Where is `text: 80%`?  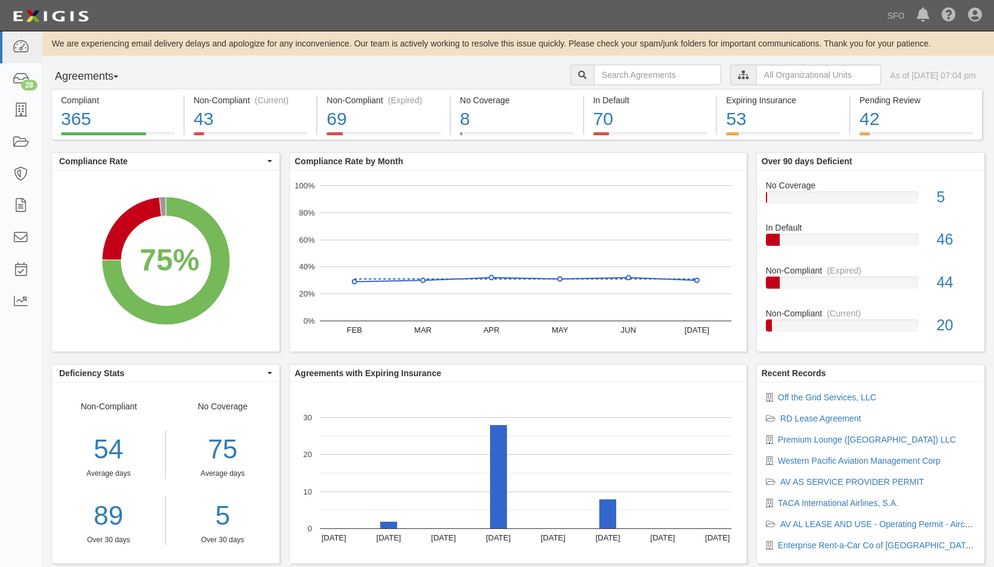 text: 80% is located at coordinates (307, 212).